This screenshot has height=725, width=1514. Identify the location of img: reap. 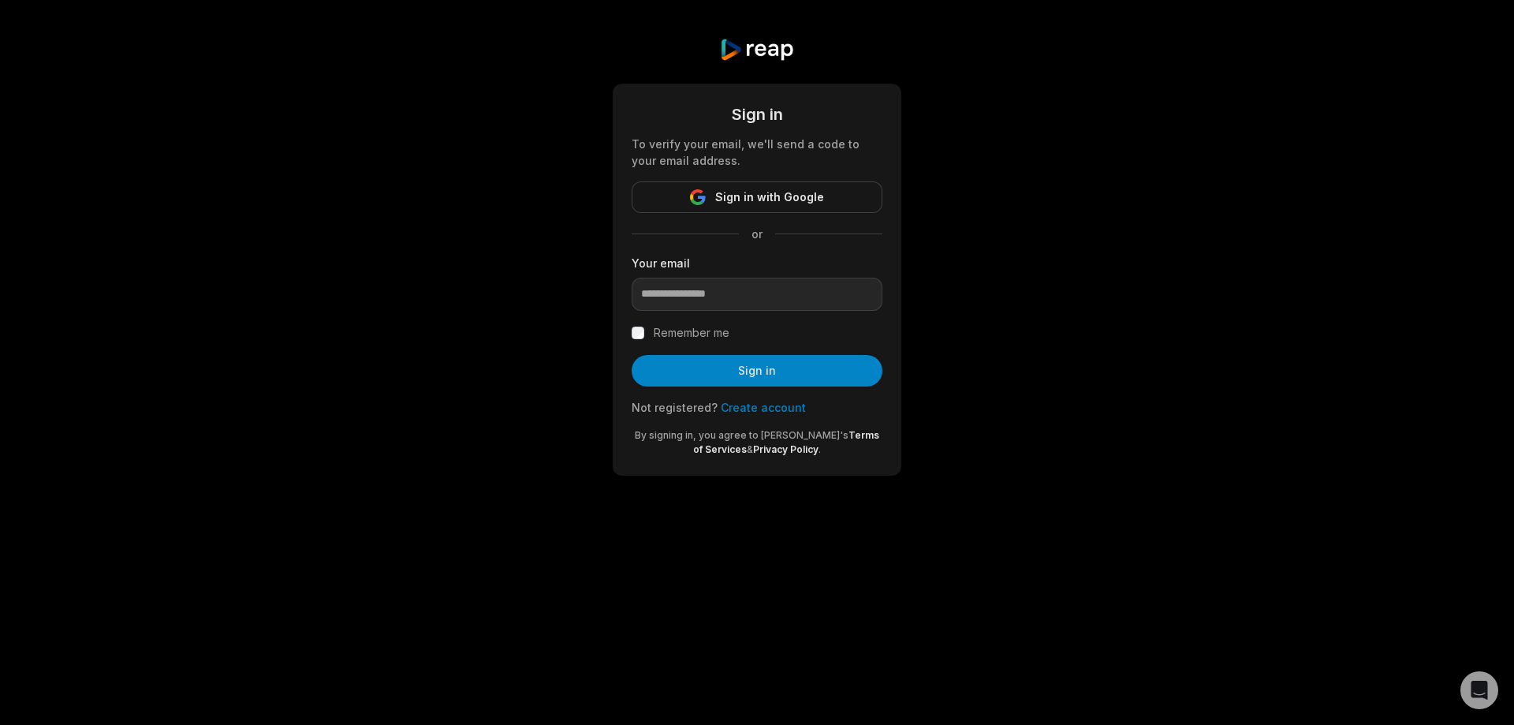
(756, 50).